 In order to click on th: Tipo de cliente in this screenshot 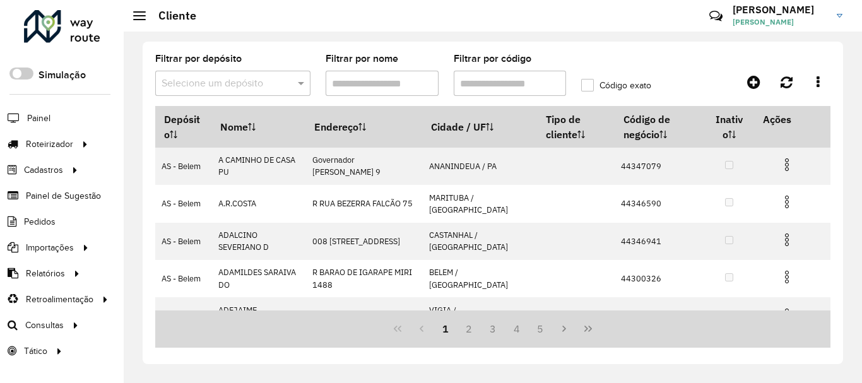, I will do `click(575, 127)`.